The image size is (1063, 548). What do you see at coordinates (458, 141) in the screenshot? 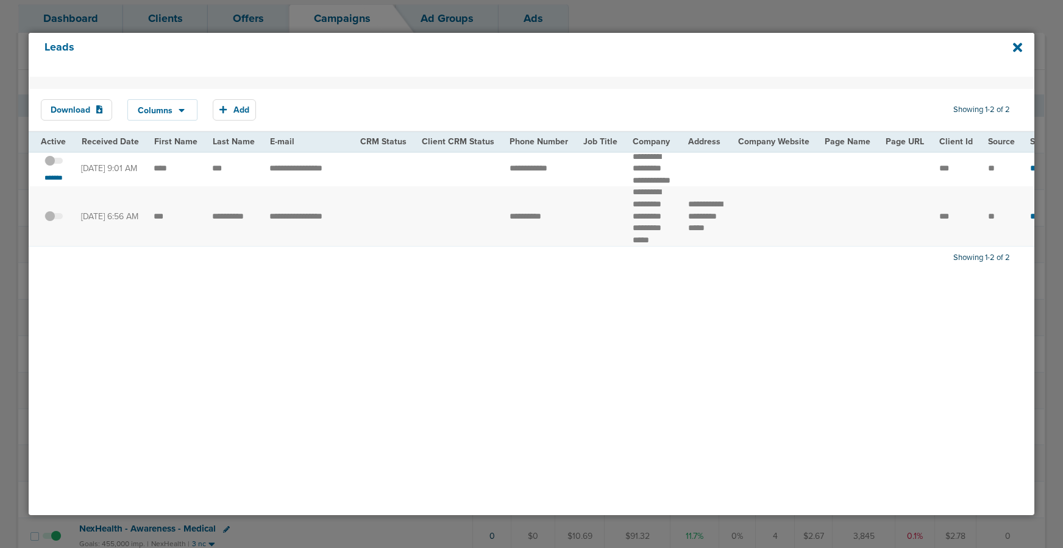
I see `th: Client CRM Status` at bounding box center [458, 141].